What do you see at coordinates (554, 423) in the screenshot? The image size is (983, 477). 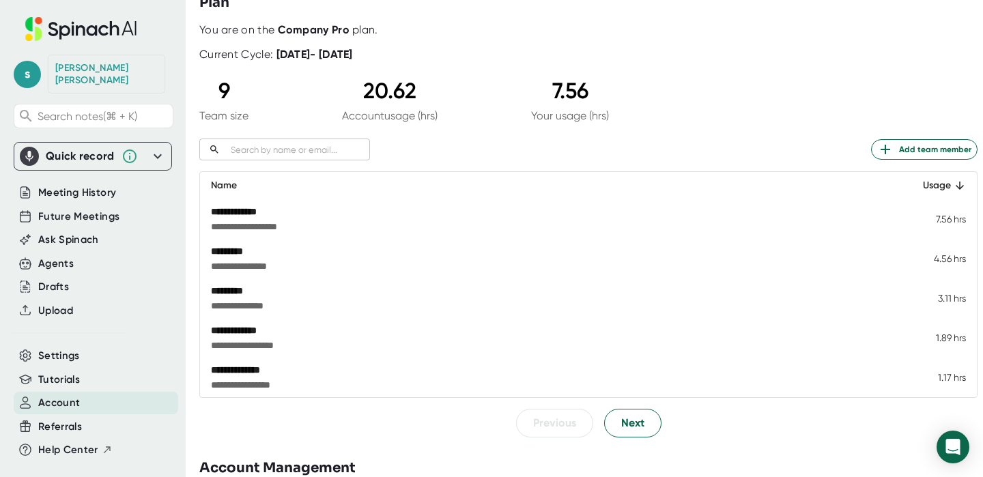 I see `button: Previous` at bounding box center [554, 423].